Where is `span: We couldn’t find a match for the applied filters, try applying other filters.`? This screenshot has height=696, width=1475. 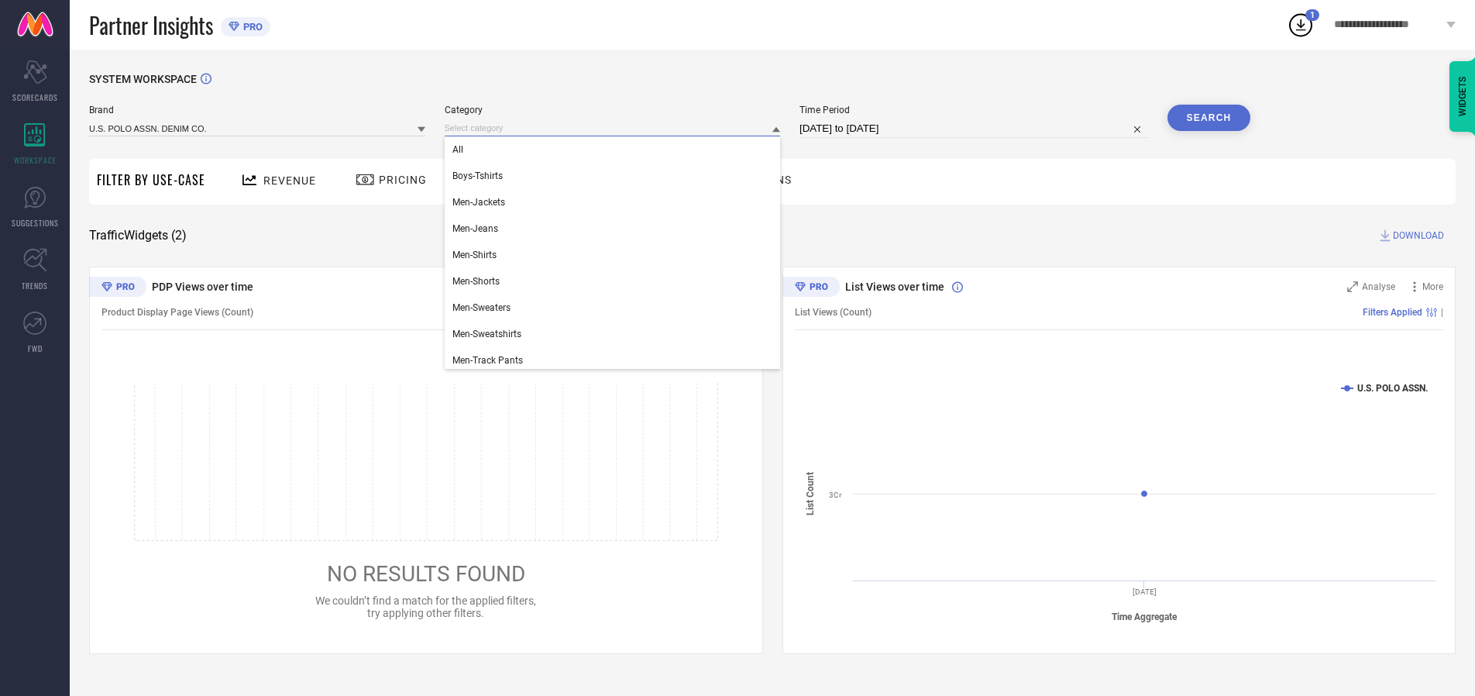
span: We couldn’t find a match for the applied filters, try applying other filters. is located at coordinates (425, 607).